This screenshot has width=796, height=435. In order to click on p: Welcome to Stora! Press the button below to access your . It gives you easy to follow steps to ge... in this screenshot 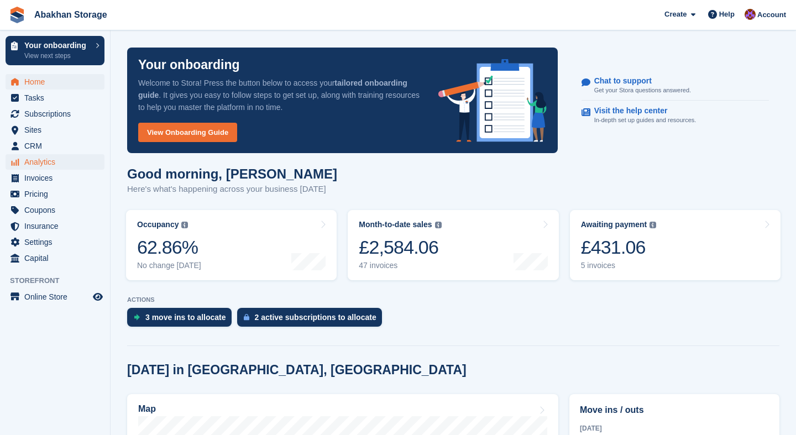, I will do `click(279, 95)`.